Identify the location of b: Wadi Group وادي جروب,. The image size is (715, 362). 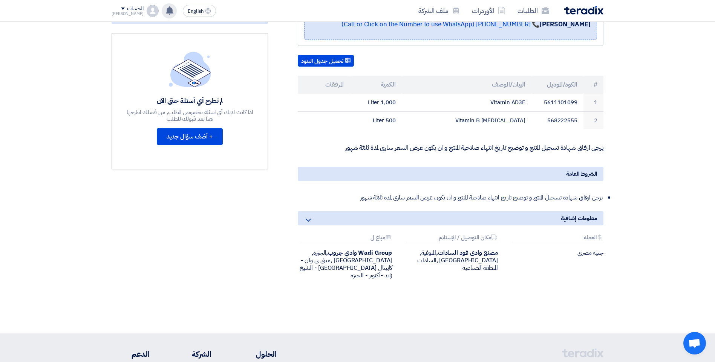
(359, 253).